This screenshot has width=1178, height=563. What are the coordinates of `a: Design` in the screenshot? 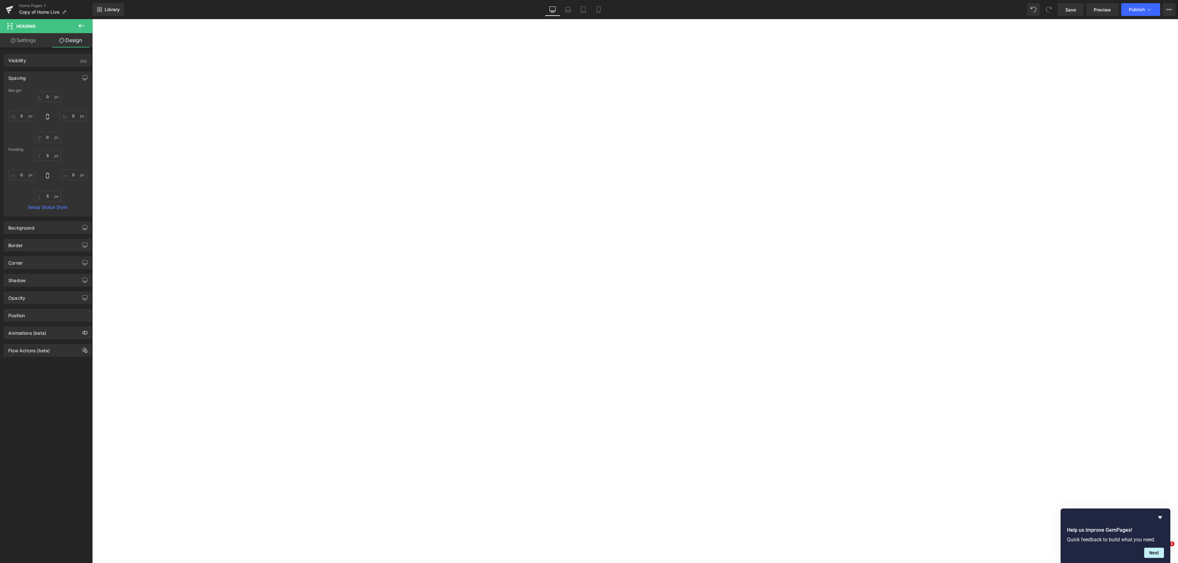 It's located at (71, 40).